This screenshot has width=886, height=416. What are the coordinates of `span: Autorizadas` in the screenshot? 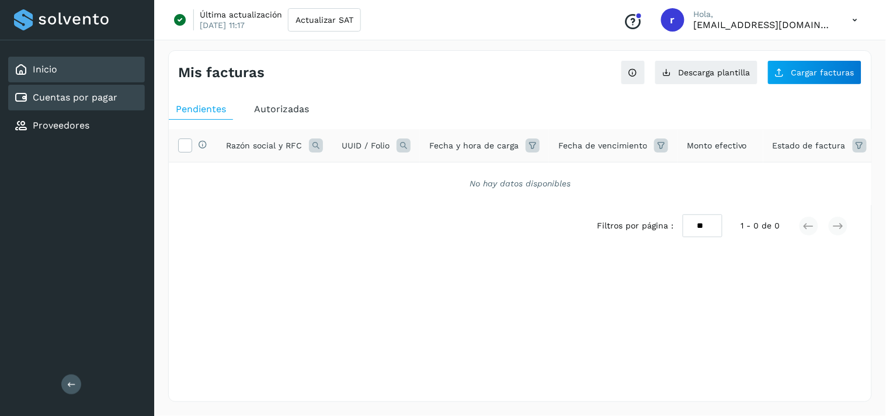 It's located at (282, 109).